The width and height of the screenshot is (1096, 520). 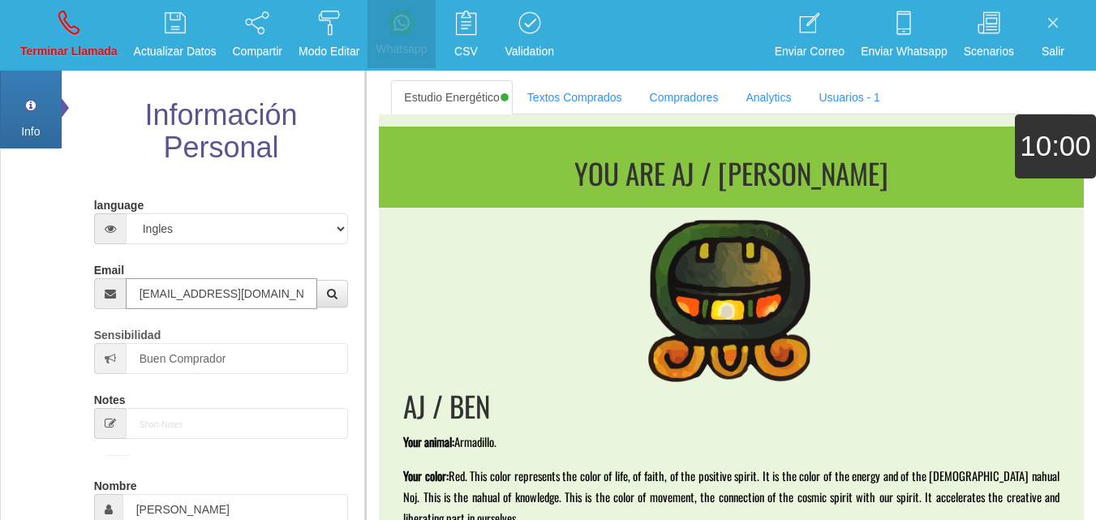 I want to click on p: CSV, so click(x=466, y=51).